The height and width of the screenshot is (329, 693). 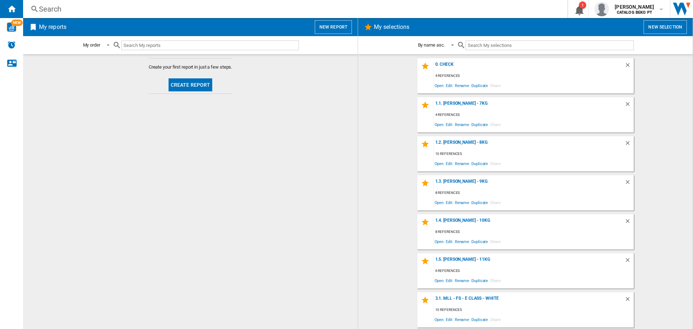 I want to click on input: Search My selections, so click(x=550, y=45).